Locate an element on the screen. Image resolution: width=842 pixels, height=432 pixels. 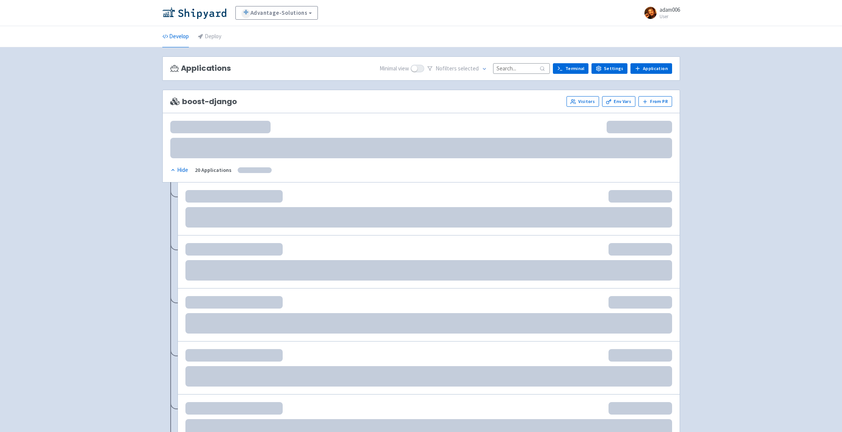
a: Application is located at coordinates (651, 68).